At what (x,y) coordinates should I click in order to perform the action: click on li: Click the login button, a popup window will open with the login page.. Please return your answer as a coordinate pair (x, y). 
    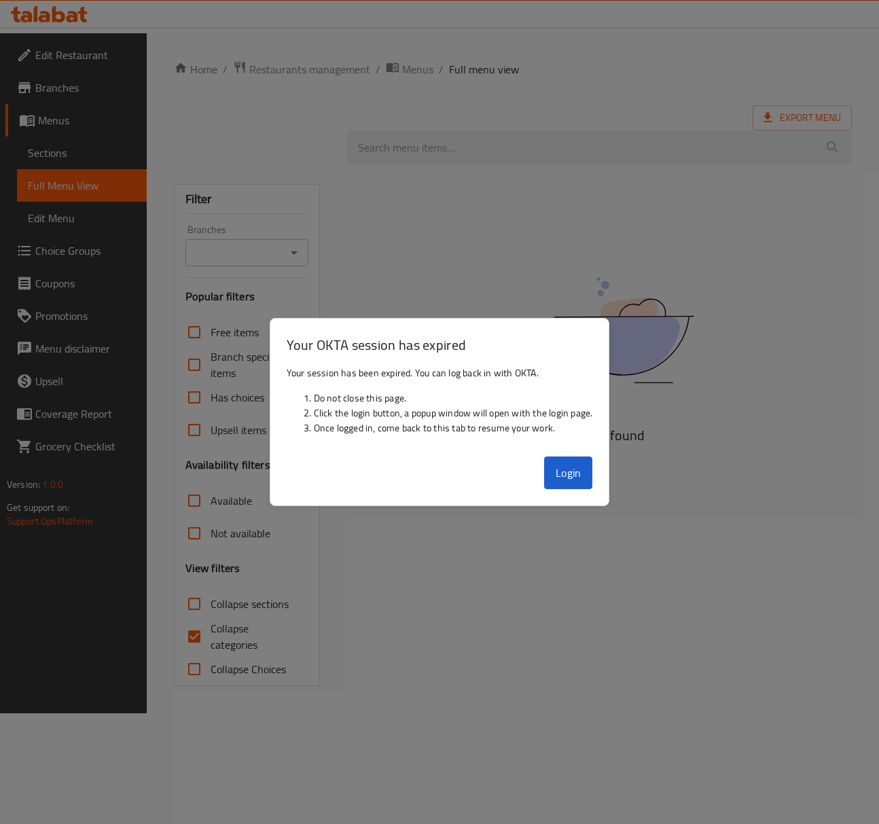
    Looking at the image, I should click on (453, 413).